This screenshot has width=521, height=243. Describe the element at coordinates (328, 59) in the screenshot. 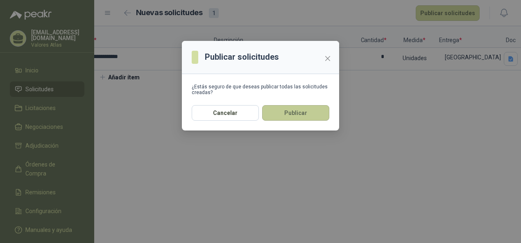

I see `button: Close` at that location.